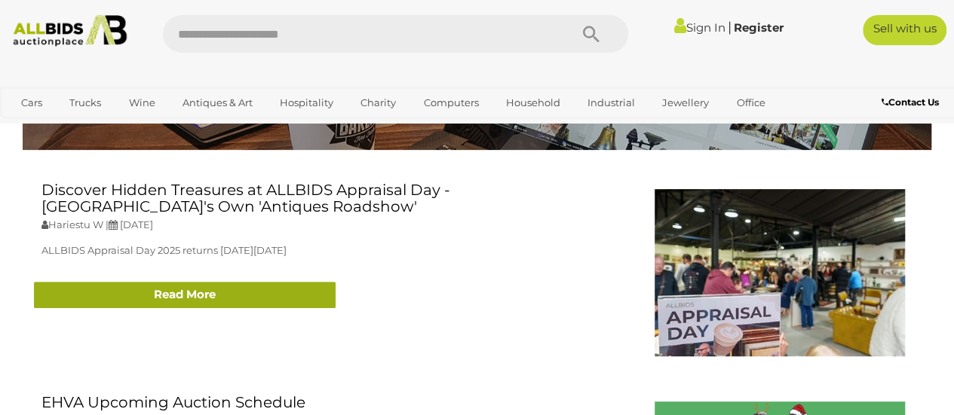 This screenshot has width=954, height=415. What do you see at coordinates (780, 273) in the screenshot?
I see `img: featured-241216AppraisalDay1.jpg` at bounding box center [780, 273].